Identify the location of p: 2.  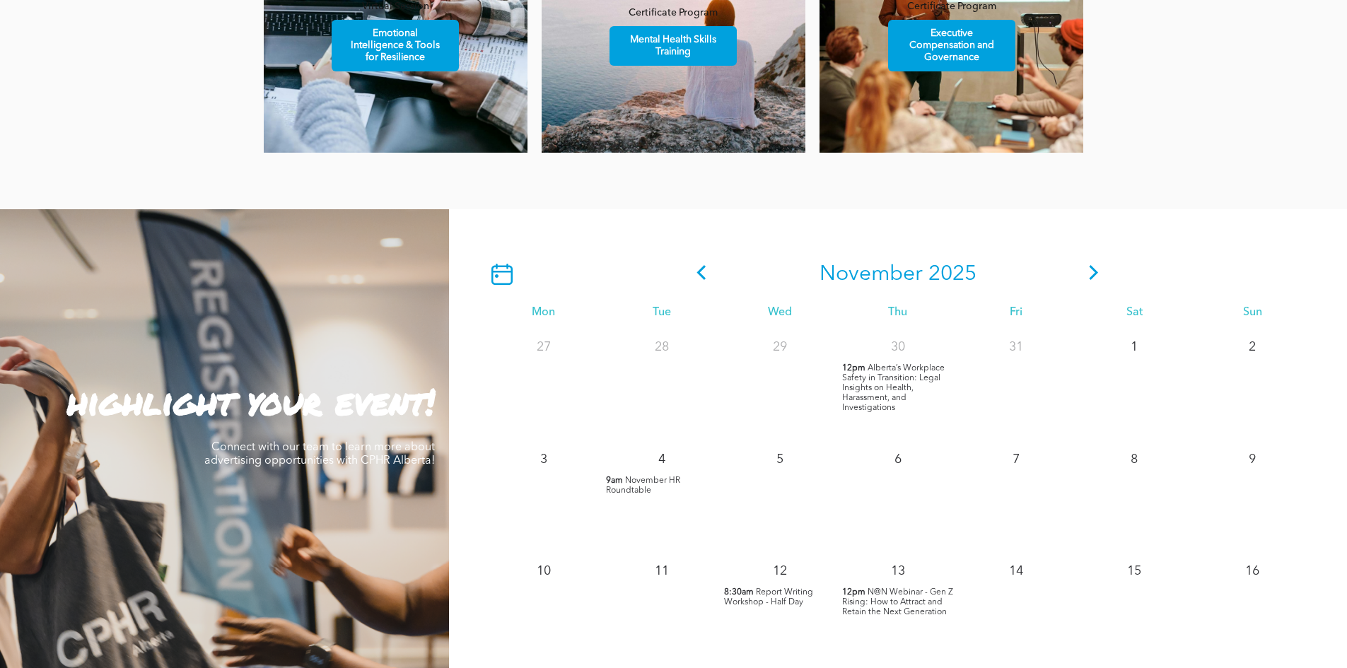
(1252, 347).